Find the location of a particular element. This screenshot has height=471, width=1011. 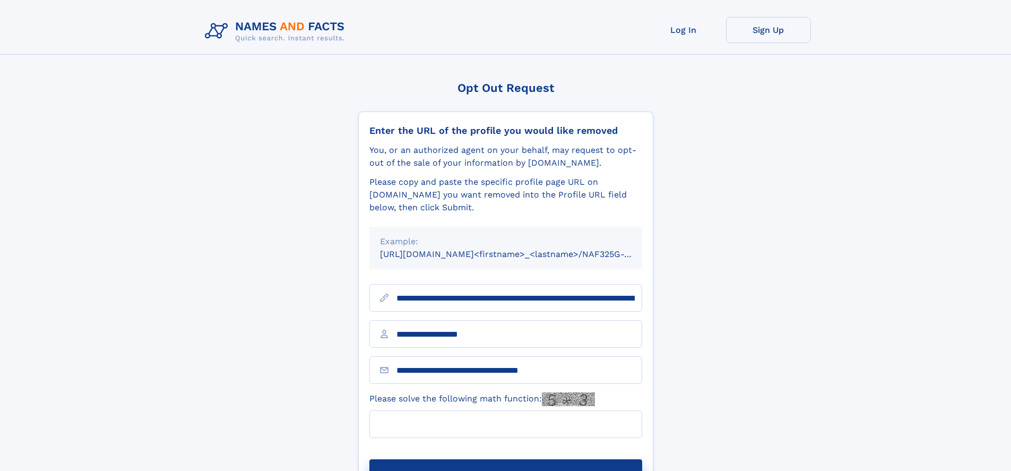

div: You, or an authorized agent on your behalf, may request to opt-out of the sale of your informatio... is located at coordinates (506, 157).